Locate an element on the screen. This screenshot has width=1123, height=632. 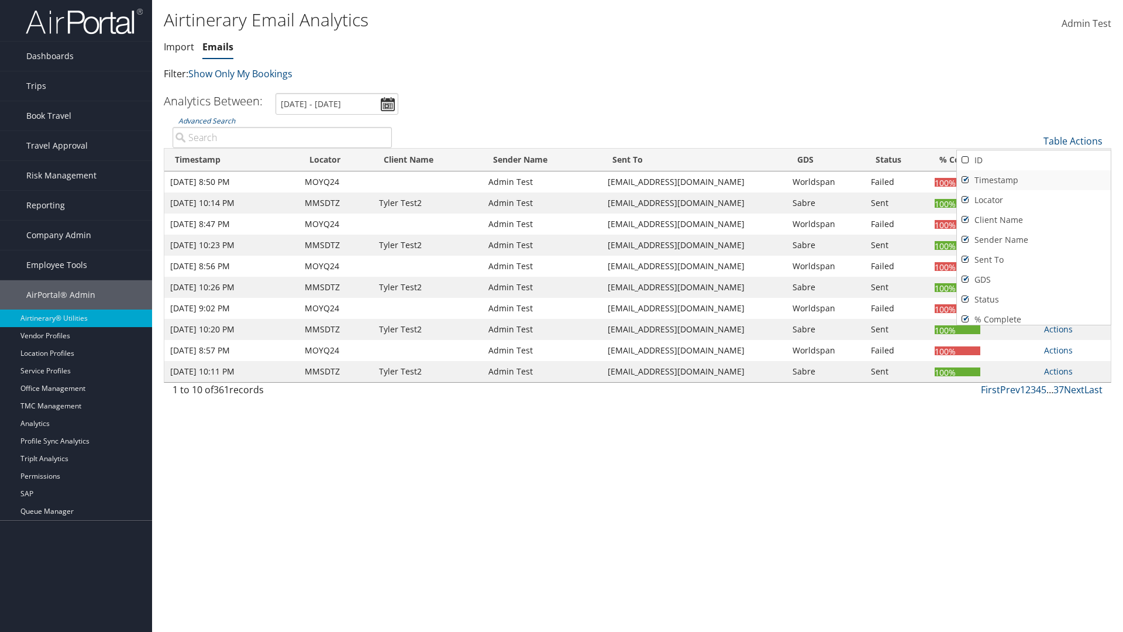
span: Employee Tools is located at coordinates (57, 265).